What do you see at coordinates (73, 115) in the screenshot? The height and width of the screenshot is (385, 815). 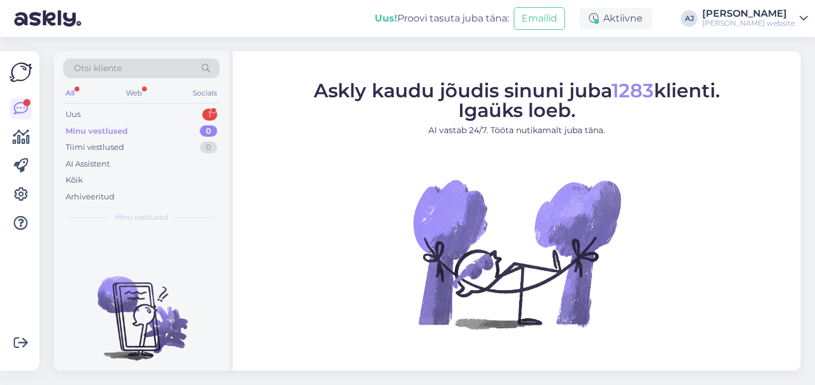 I see `div: Uus` at bounding box center [73, 115].